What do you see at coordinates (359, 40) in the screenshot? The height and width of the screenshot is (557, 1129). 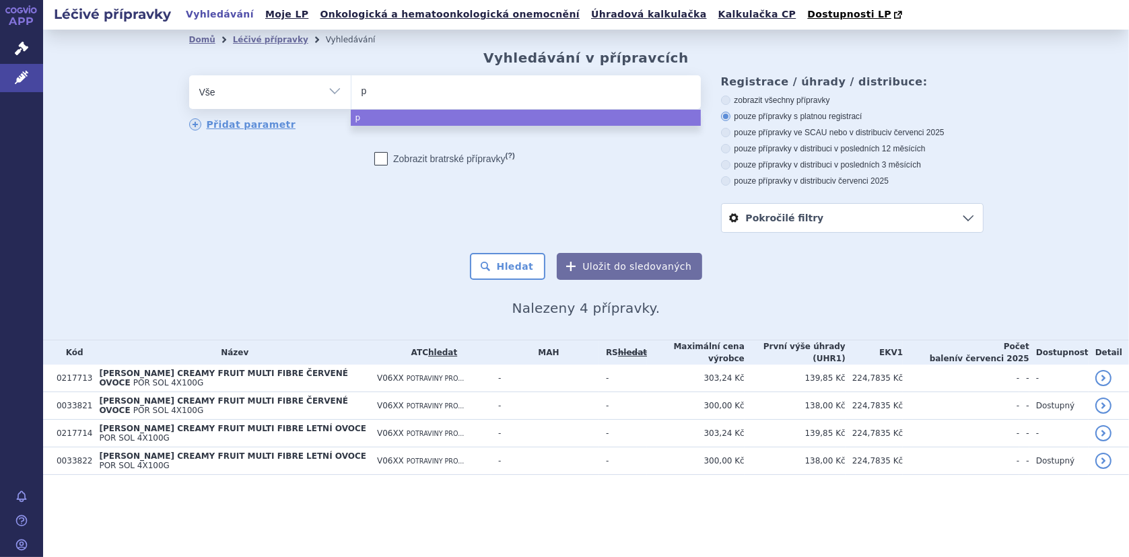 I see `li: Vyhledávání` at bounding box center [359, 40].